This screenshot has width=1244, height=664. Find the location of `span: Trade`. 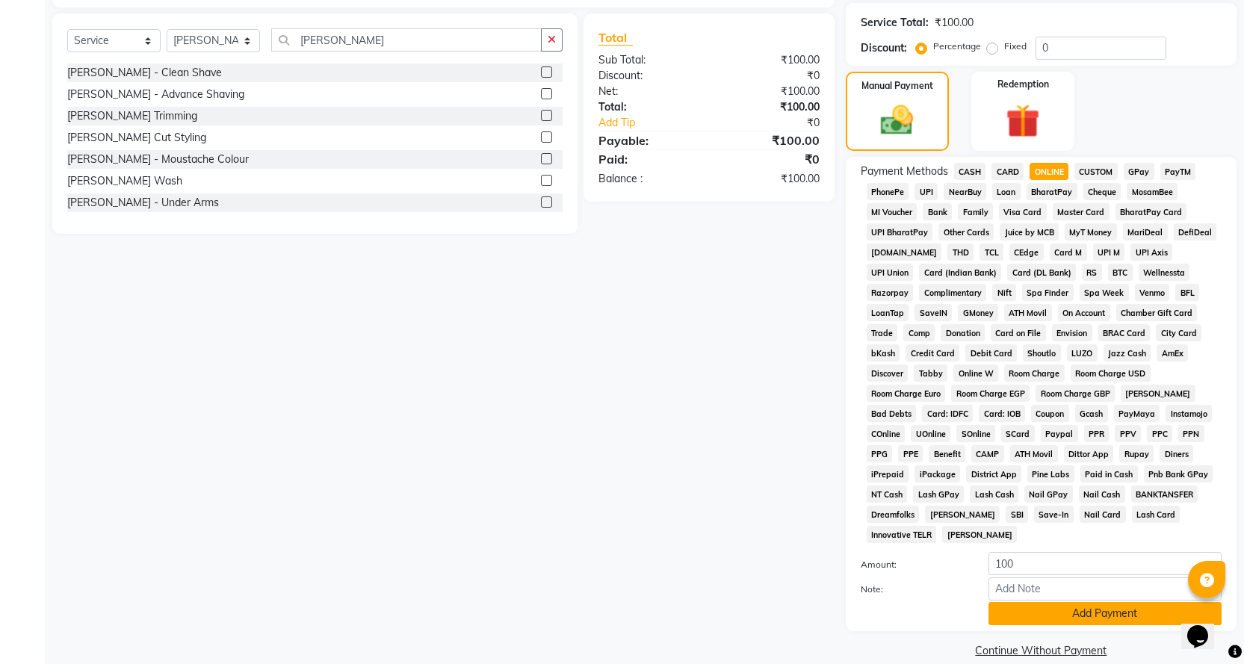

span: Trade is located at coordinates (882, 332).